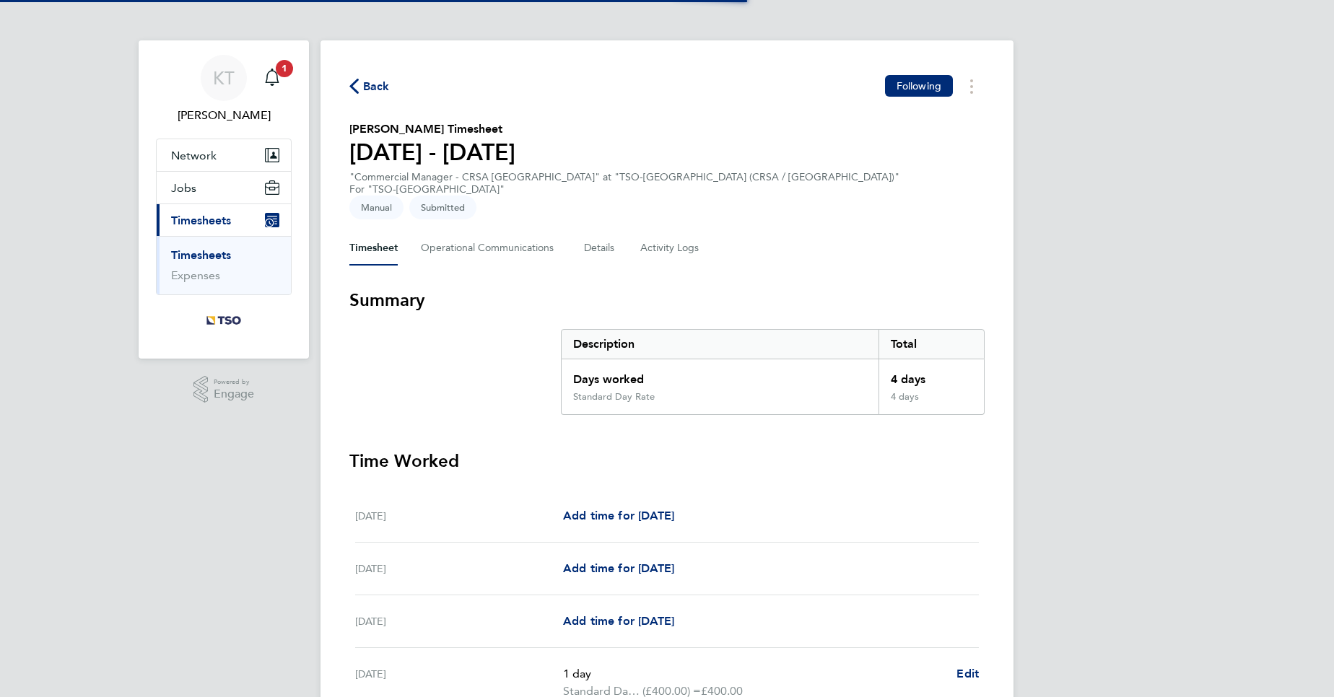 Image resolution: width=1334 pixels, height=697 pixels. I want to click on a: Powered byEngage, so click(224, 390).